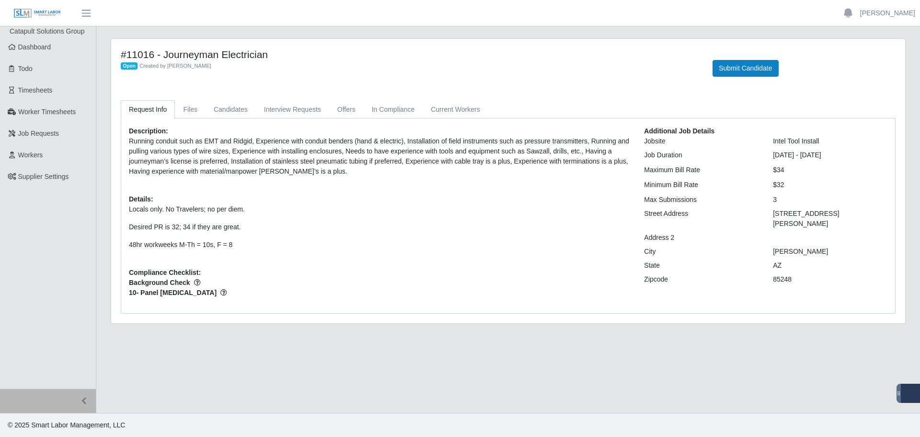 This screenshot has width=920, height=437. I want to click on div: Street Address, so click(701, 219).